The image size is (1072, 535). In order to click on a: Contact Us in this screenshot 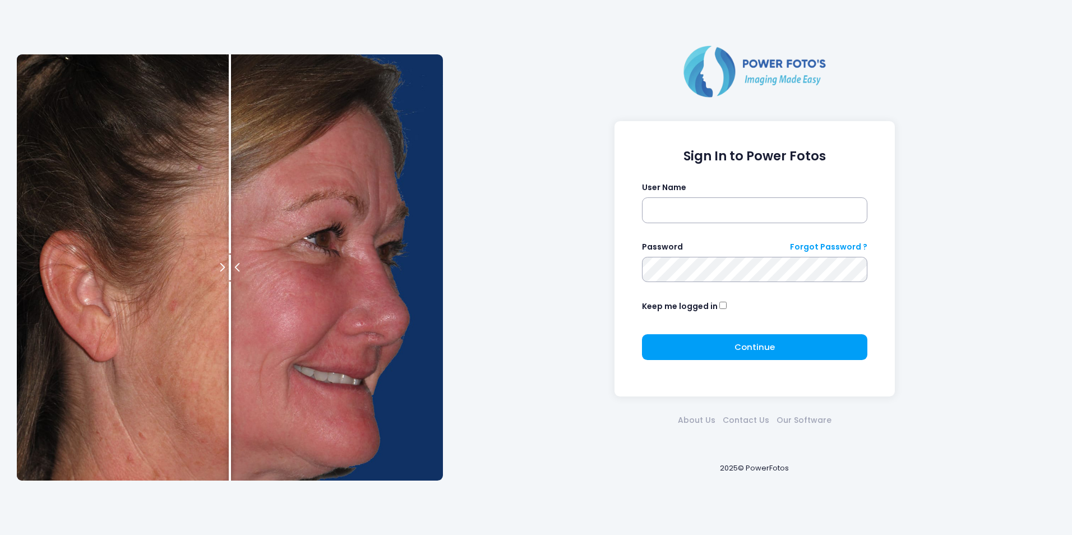, I will do `click(746, 420)`.